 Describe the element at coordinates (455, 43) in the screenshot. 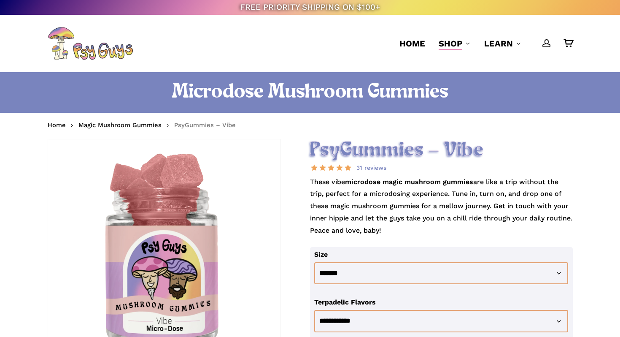

I see `a: Shop` at that location.